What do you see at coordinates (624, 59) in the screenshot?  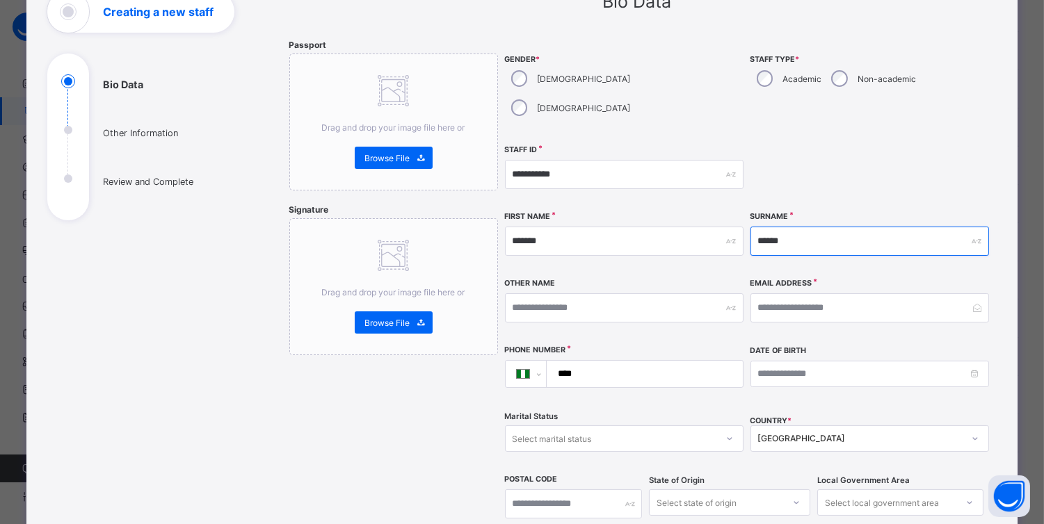 I see `span: Gender` at bounding box center [624, 59].